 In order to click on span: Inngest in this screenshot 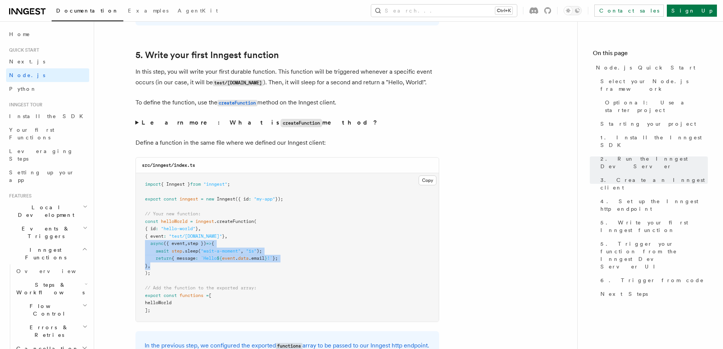, I will do `click(226, 199)`.